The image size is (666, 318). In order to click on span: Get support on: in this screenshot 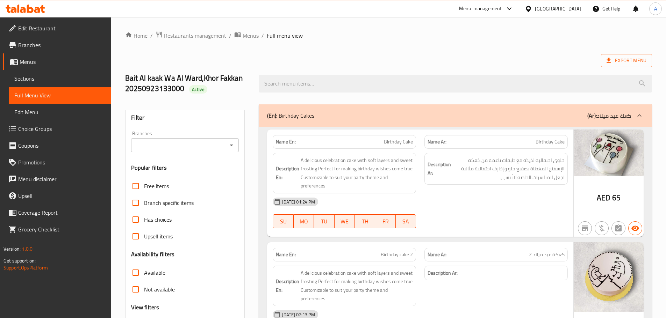, I will do `click(20, 261)`.